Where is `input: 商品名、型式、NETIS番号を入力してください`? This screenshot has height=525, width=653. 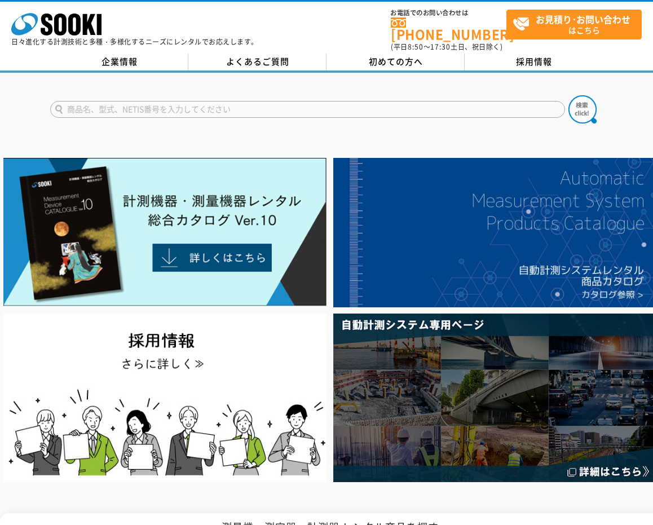 input: 商品名、型式、NETIS番号を入力してください is located at coordinates (307, 109).